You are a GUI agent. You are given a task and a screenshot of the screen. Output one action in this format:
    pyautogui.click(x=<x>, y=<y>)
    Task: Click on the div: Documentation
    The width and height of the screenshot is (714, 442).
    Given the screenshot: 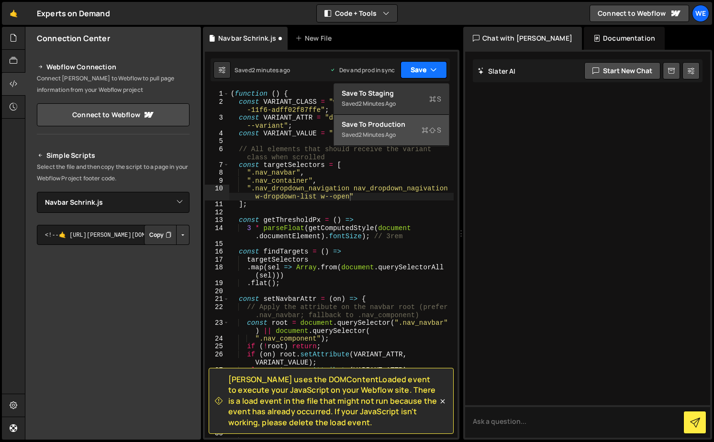 What is the action you would take?
    pyautogui.click(x=624, y=38)
    